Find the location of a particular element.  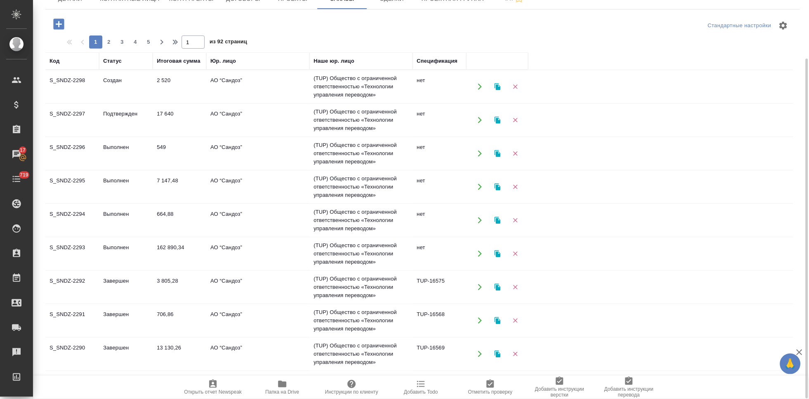

td: S_SNDZ-2296 is located at coordinates (72, 154).